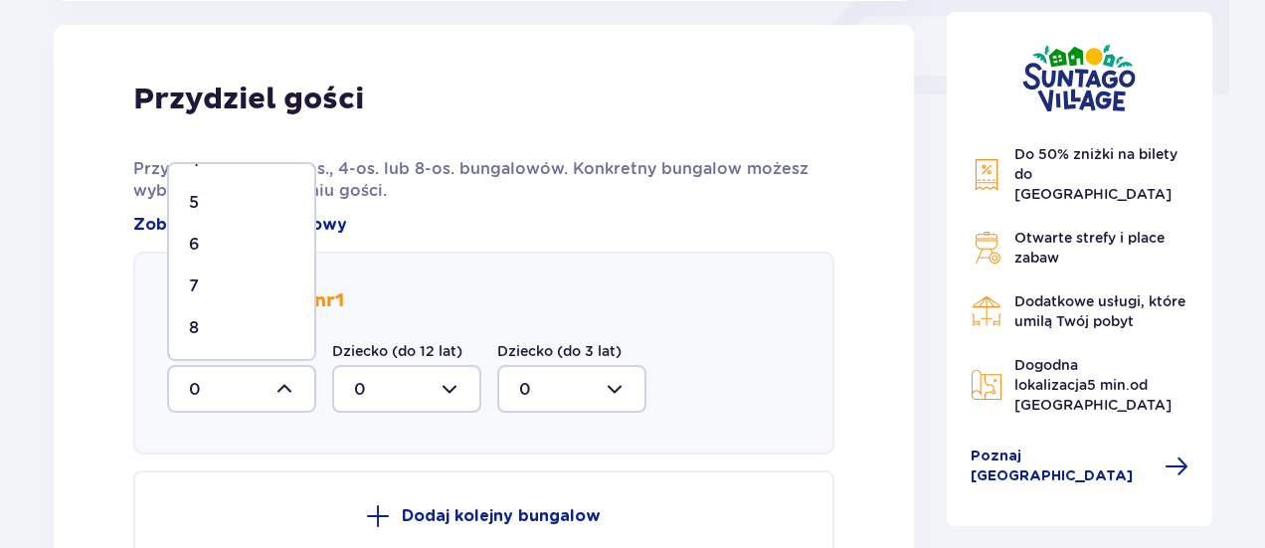  I want to click on label: Dziecko (do 3 lat), so click(559, 351).